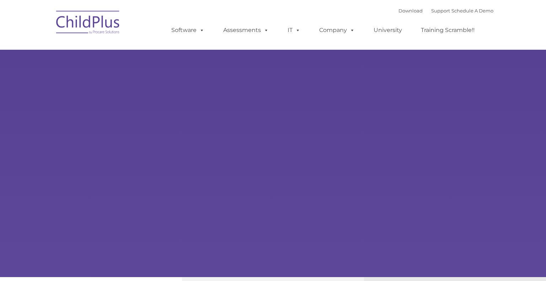 This screenshot has height=281, width=546. Describe the element at coordinates (88, 23) in the screenshot. I see `img: ChildPlus by Procare Solutions` at that location.